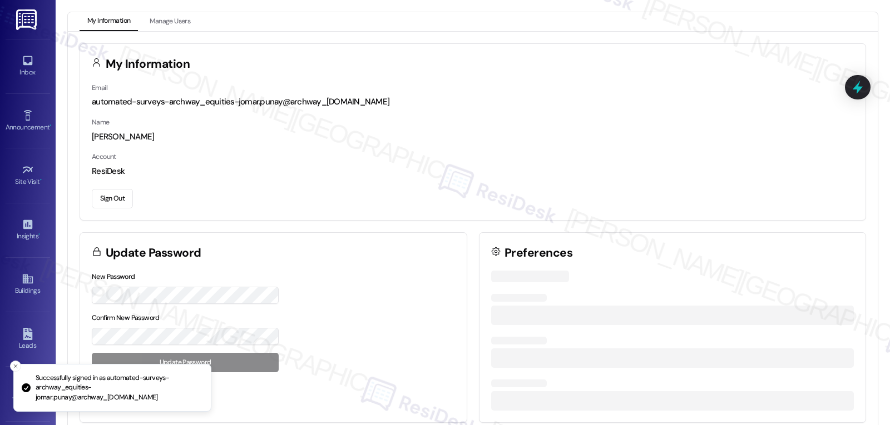 The width and height of the screenshot is (890, 425). Describe the element at coordinates (28, 394) in the screenshot. I see `a: Templates •` at that location.